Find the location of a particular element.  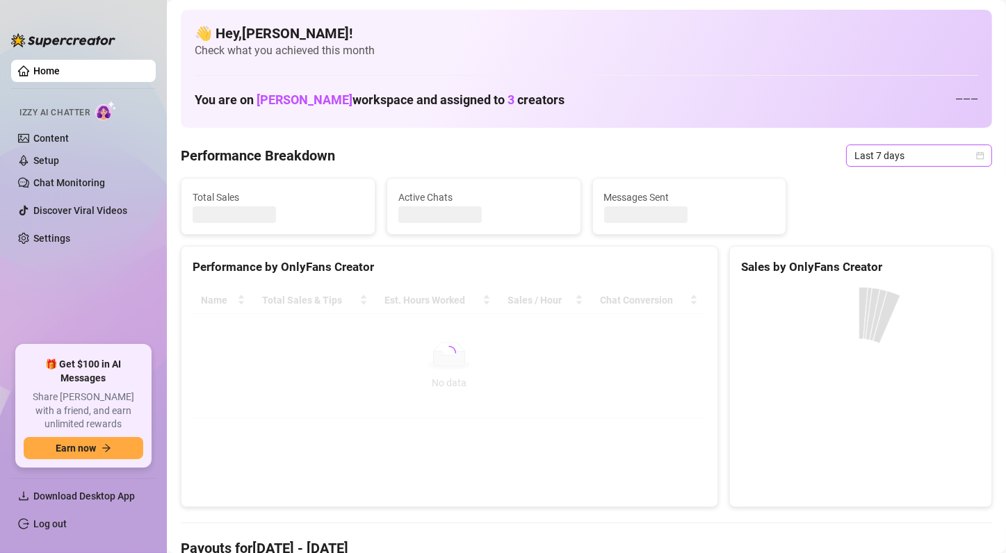

div: Performance by OnlyFans Creator is located at coordinates (449, 267).